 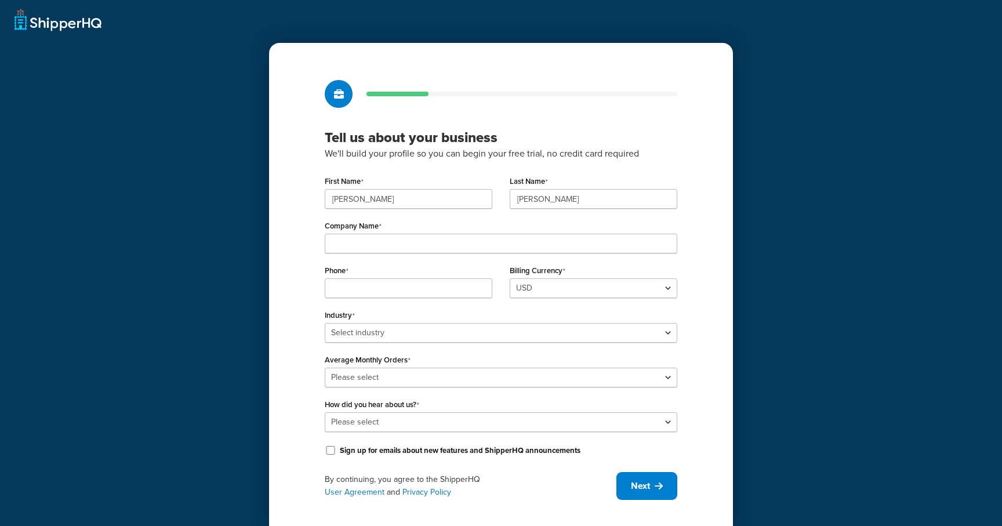 I want to click on label: Company Name, so click(x=353, y=226).